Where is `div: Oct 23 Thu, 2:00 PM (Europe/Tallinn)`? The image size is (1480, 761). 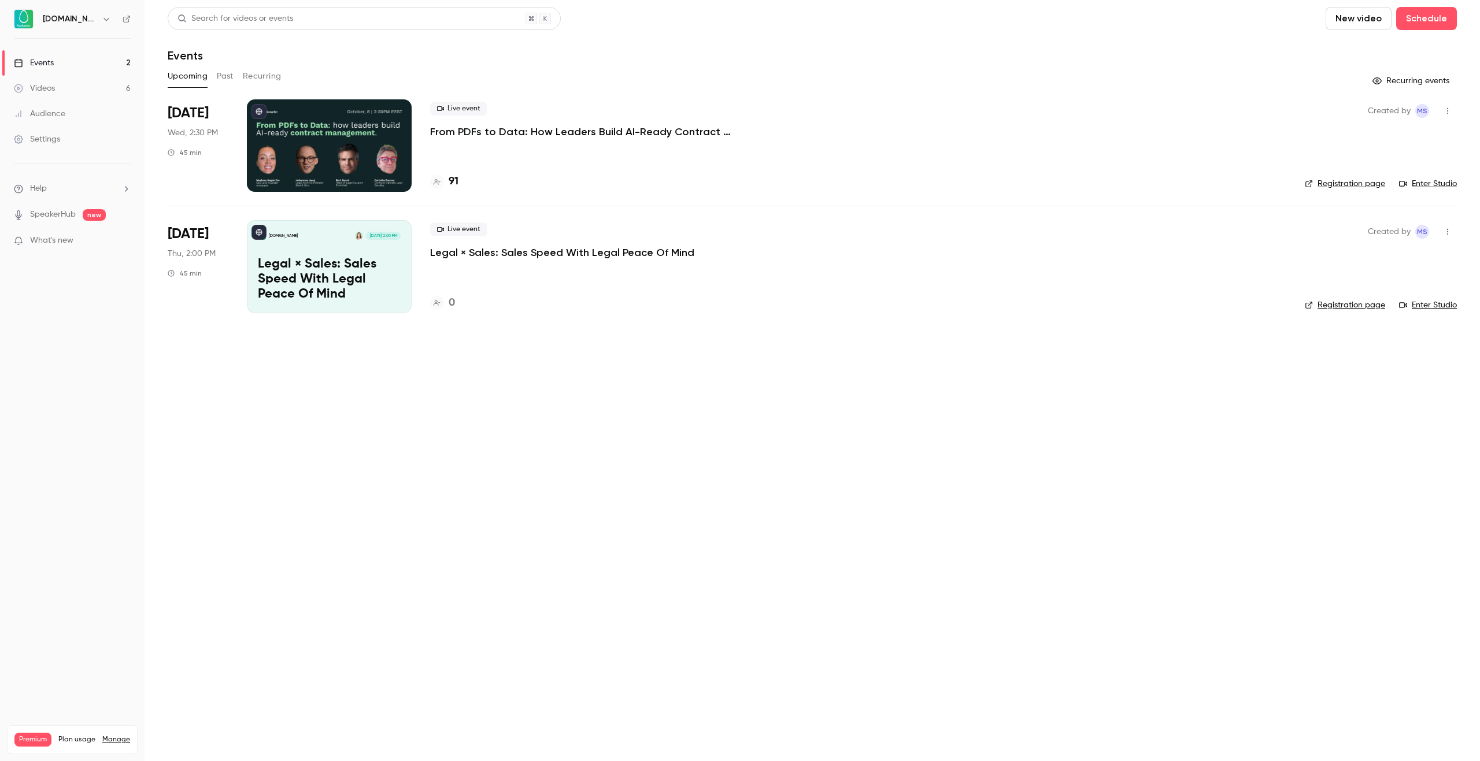
div: Oct 23 Thu, 2:00 PM (Europe/Tallinn) is located at coordinates (198, 266).